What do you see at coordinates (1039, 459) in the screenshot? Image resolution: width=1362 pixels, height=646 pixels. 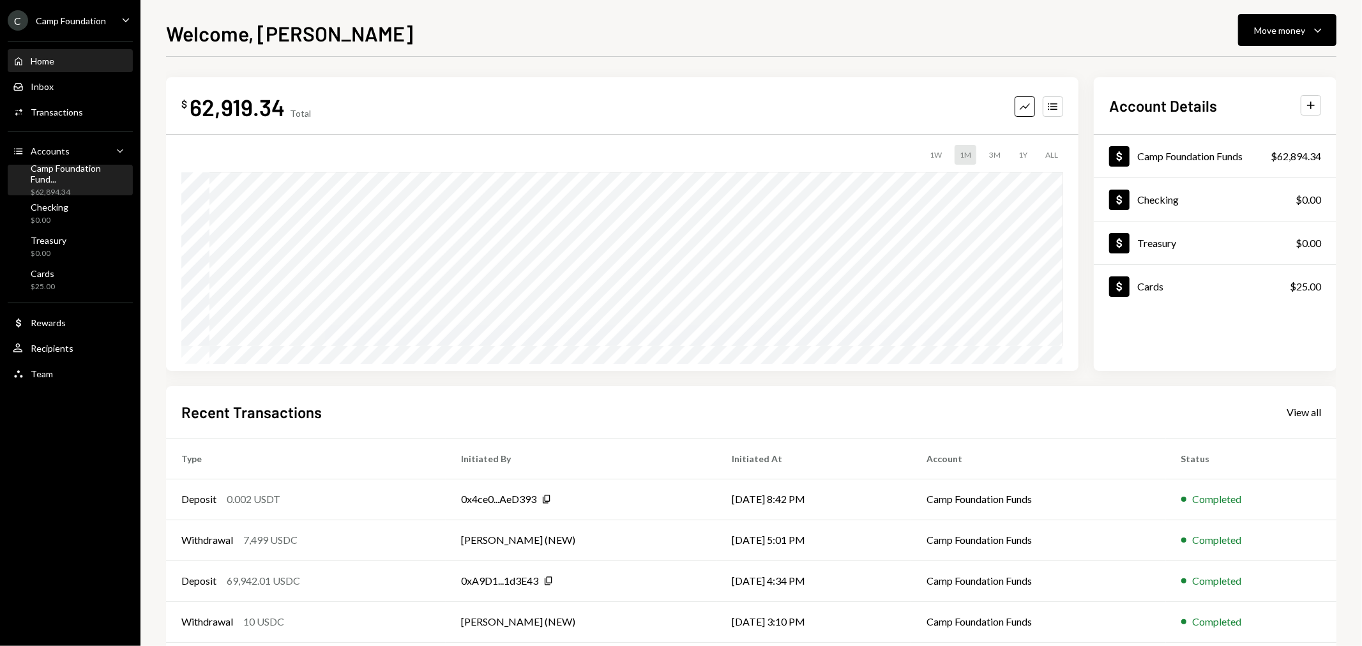 I see `th: Account` at bounding box center [1039, 459].